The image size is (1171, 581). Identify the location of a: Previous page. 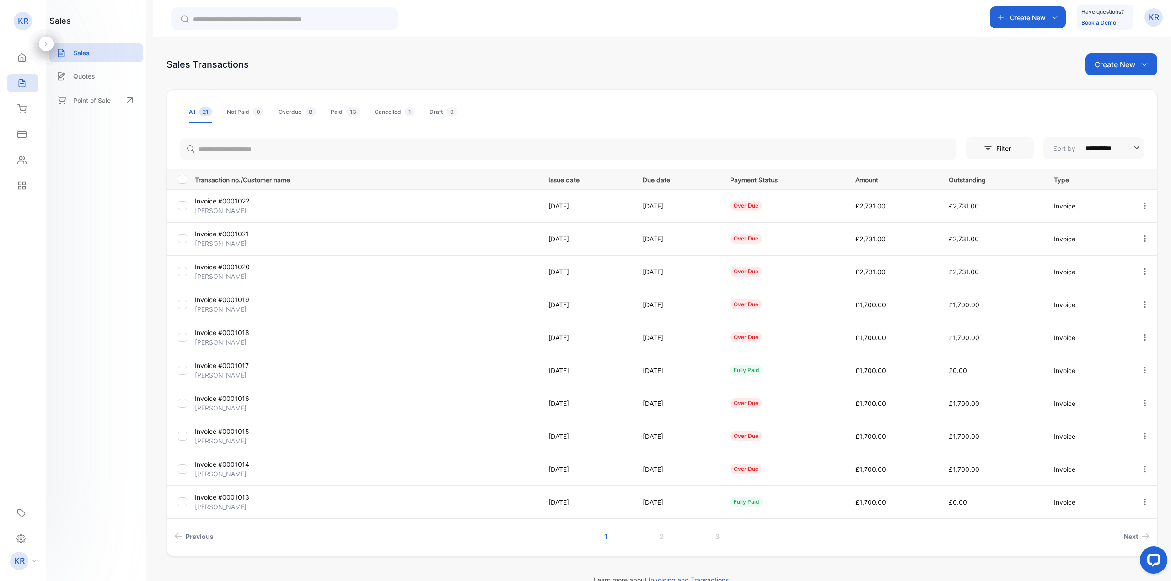
(194, 537).